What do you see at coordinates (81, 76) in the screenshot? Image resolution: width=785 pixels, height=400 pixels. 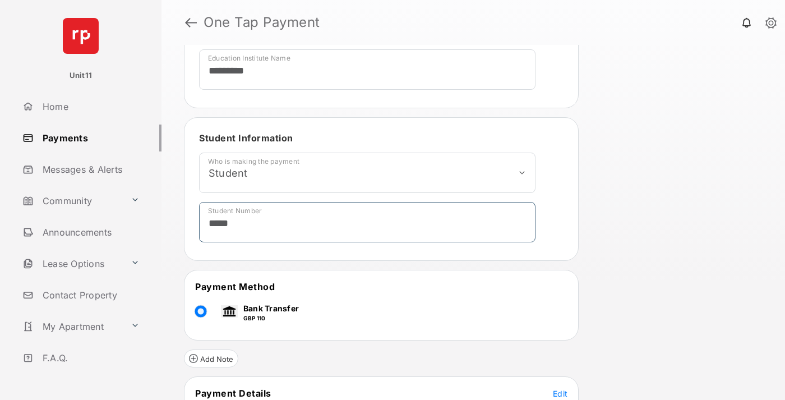 I see `p: Unit11` at bounding box center [81, 76].